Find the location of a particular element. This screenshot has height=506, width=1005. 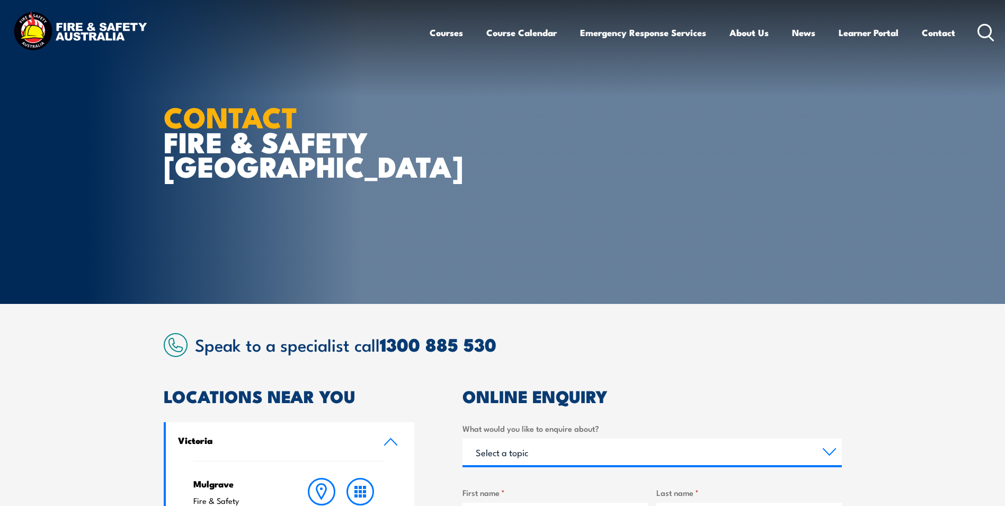

a: News is located at coordinates (804, 32).